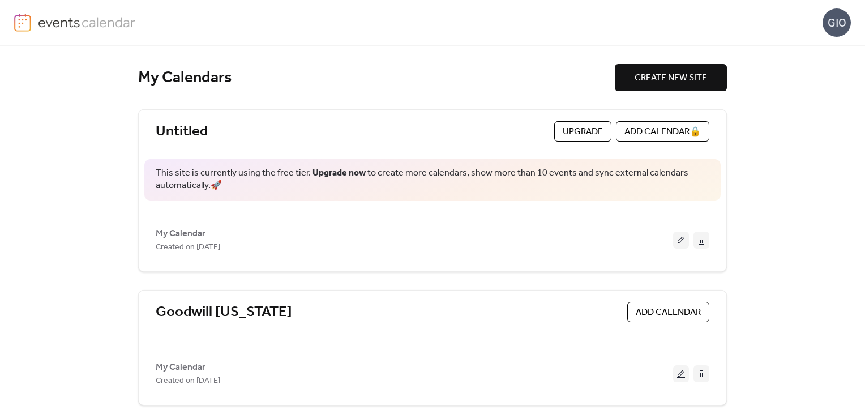 The width and height of the screenshot is (865, 418). I want to click on div: My Calendars, so click(376, 78).